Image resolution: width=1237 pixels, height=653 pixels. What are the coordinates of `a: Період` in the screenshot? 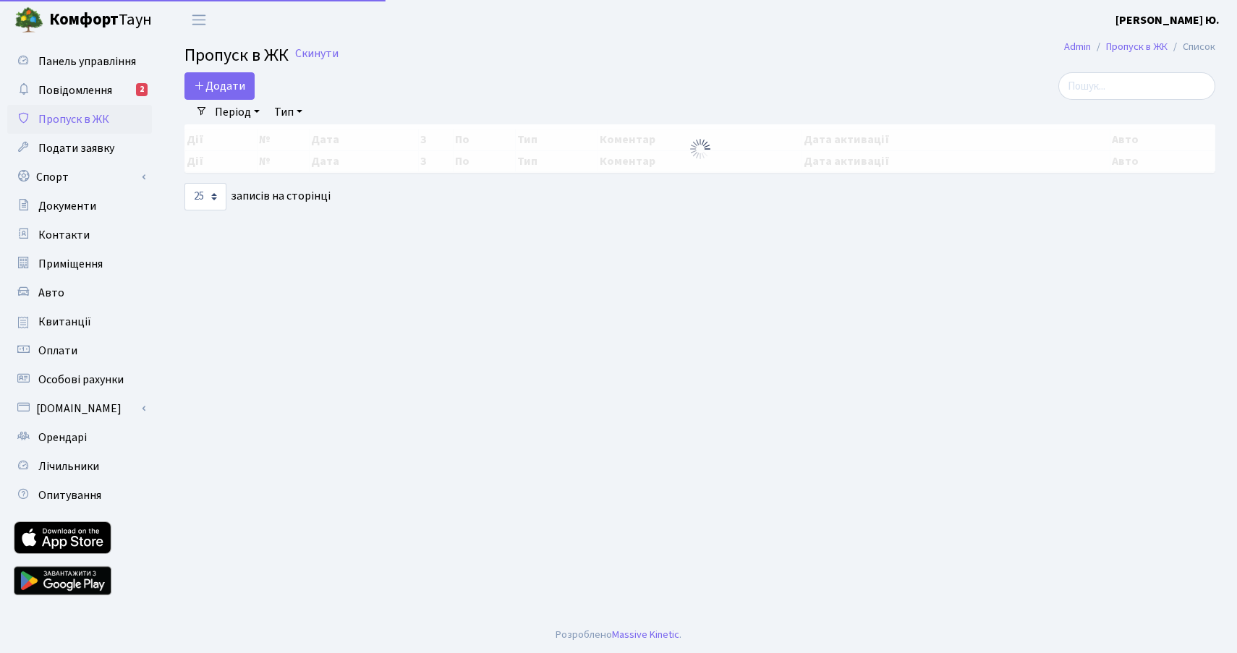 It's located at (237, 112).